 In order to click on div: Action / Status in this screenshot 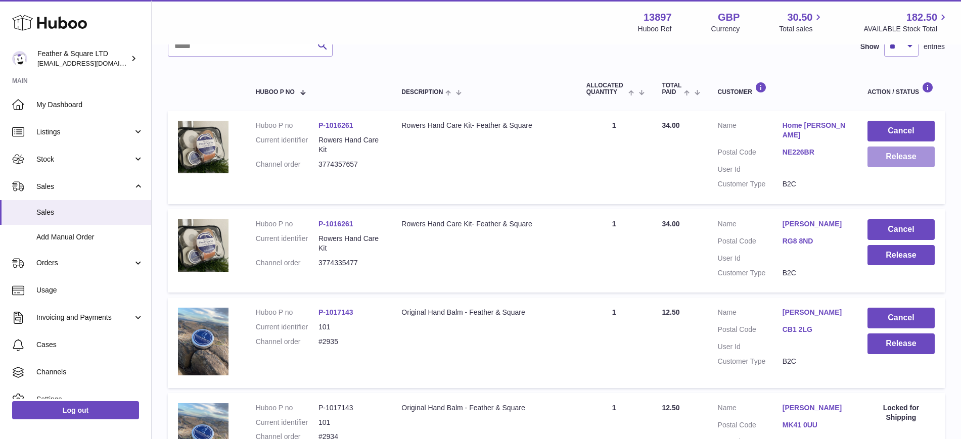, I will do `click(901, 88)`.